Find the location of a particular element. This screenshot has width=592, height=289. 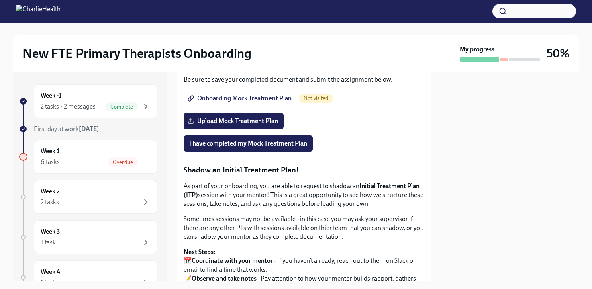

a: Week 22 tasks is located at coordinates (88, 197).